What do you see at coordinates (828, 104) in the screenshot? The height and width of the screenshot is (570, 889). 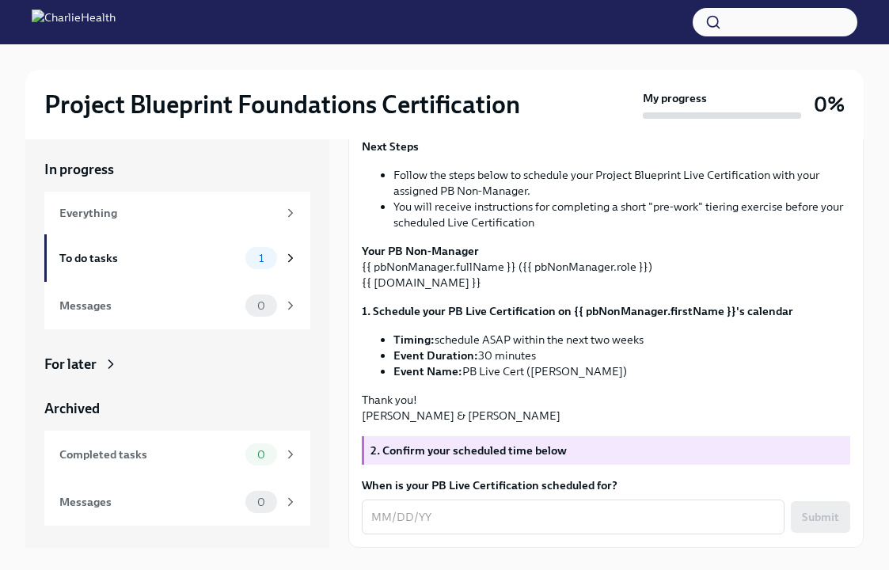 I see `h3: 0%` at bounding box center [828, 104].